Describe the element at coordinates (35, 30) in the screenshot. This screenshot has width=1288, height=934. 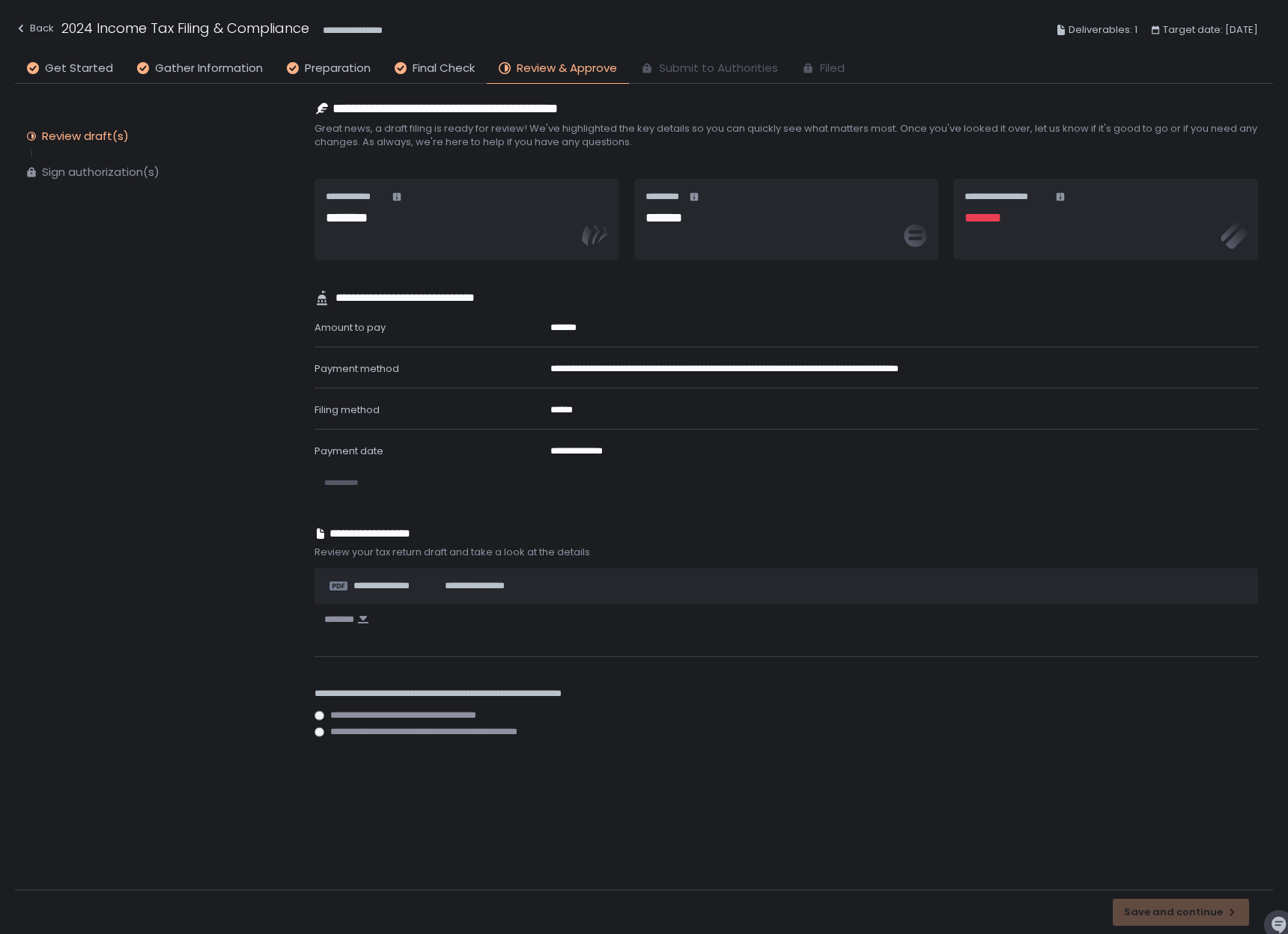
I see `button: Back` at that location.